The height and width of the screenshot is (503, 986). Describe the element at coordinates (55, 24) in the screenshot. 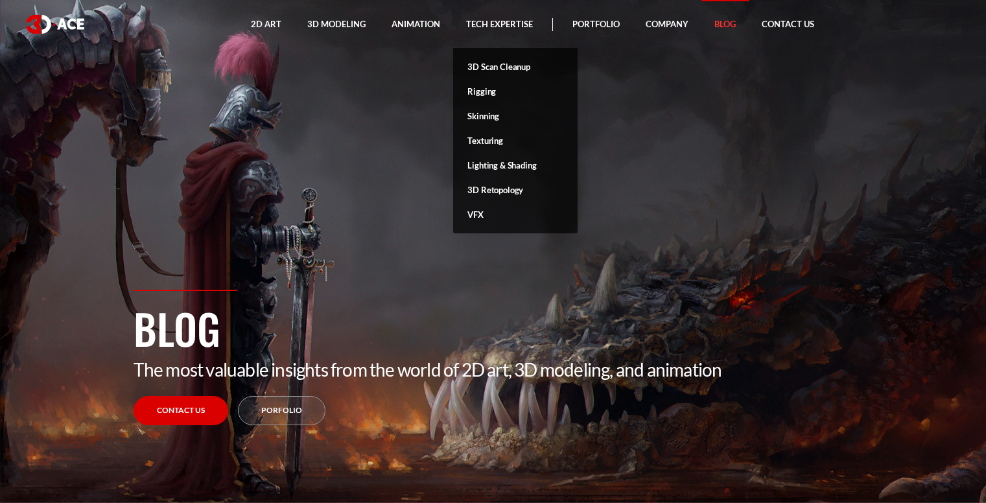

I see `img: logo white` at that location.